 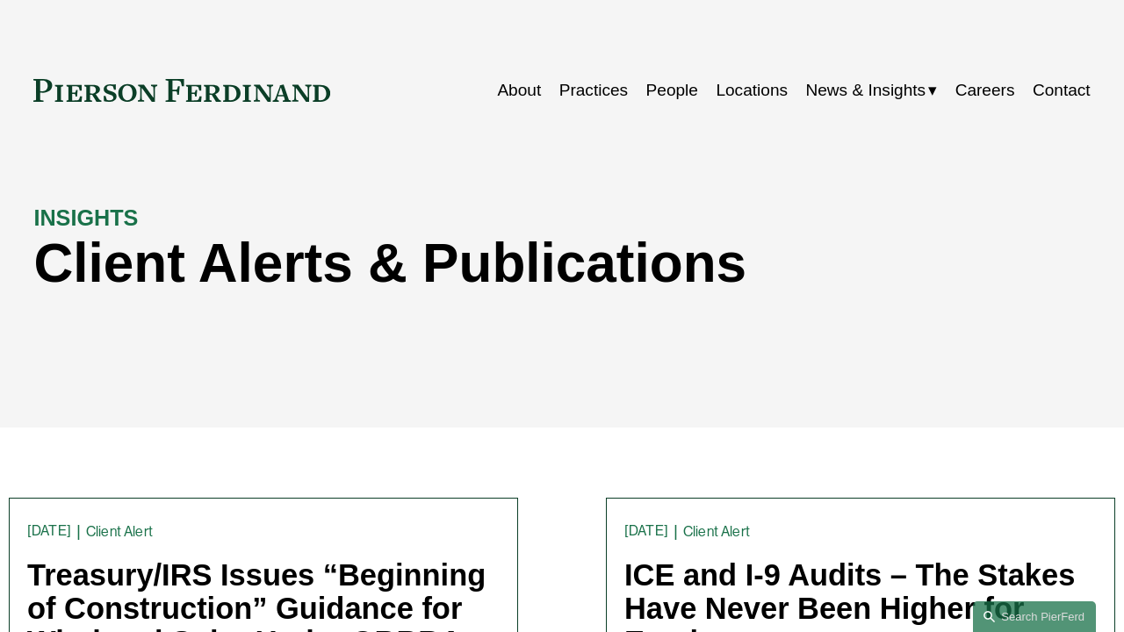 What do you see at coordinates (752, 90) in the screenshot?
I see `a: Locations` at bounding box center [752, 90].